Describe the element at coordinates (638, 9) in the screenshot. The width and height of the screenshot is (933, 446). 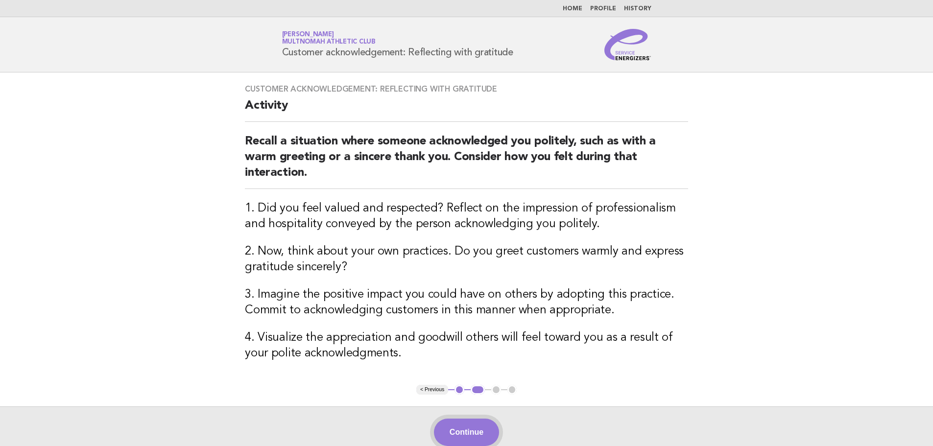
I see `a: History` at that location.